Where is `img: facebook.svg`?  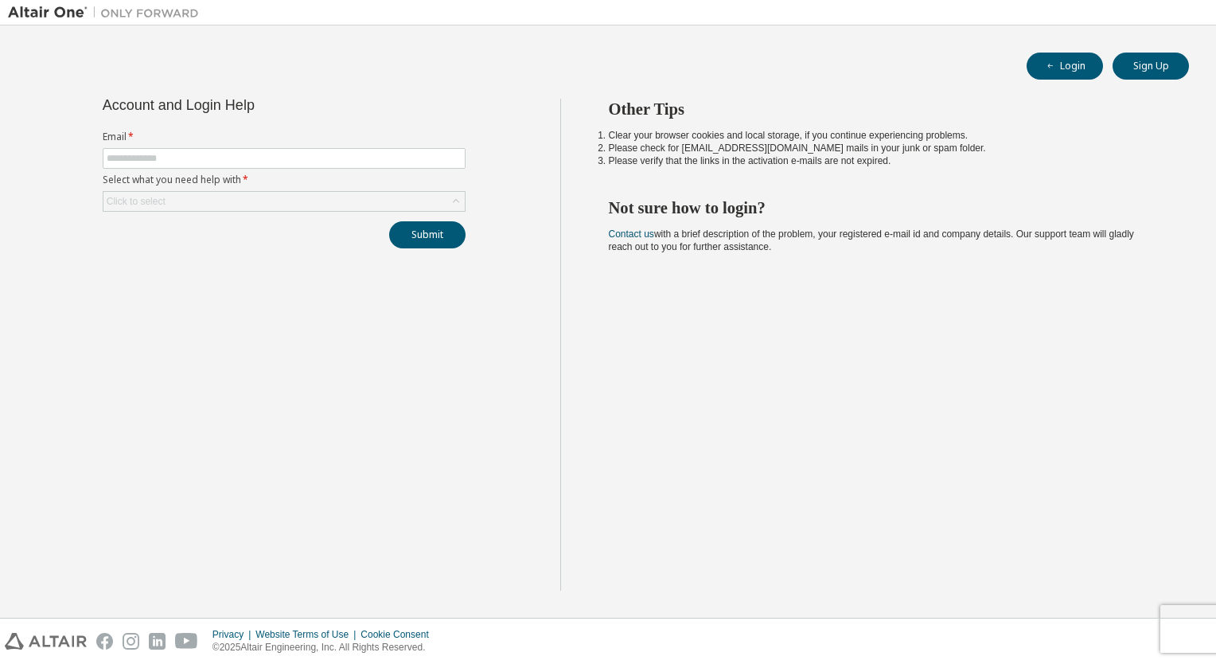 img: facebook.svg is located at coordinates (104, 640).